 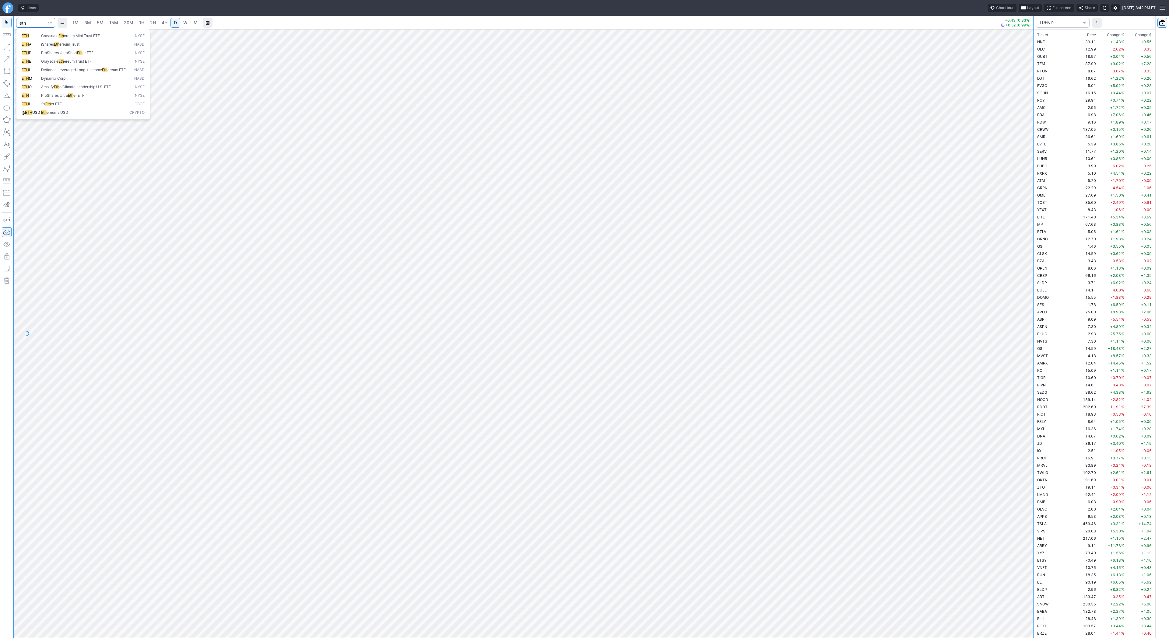 I want to click on span: 5M, so click(x=100, y=23).